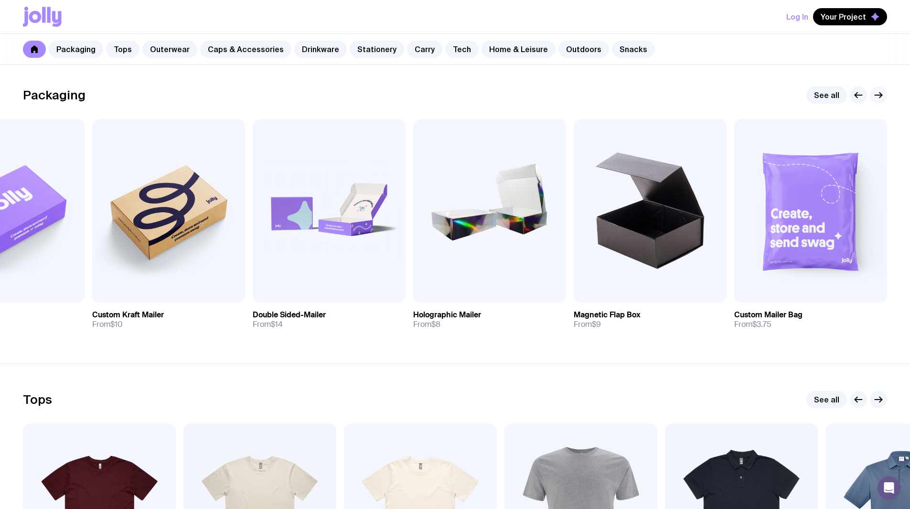  What do you see at coordinates (797, 17) in the screenshot?
I see `button: Log In` at bounding box center [797, 17].